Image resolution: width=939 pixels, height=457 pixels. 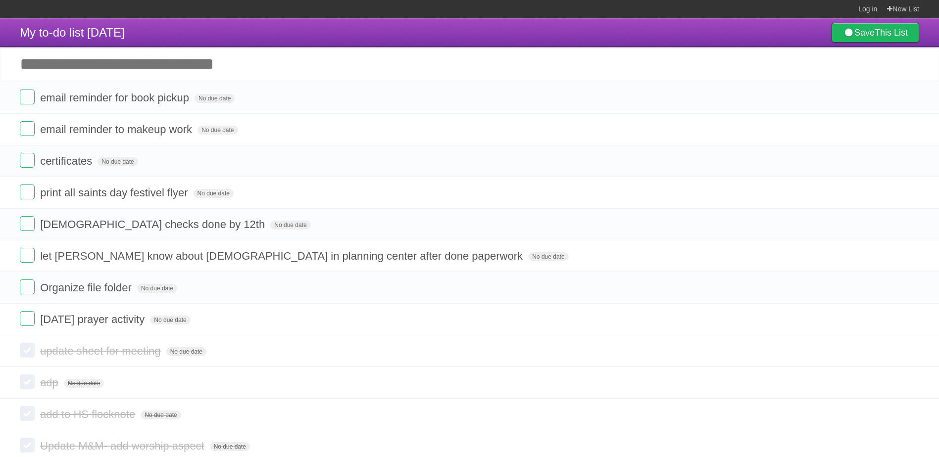 What do you see at coordinates (89, 414) in the screenshot?
I see `span: add to HS flocknote` at bounding box center [89, 414].